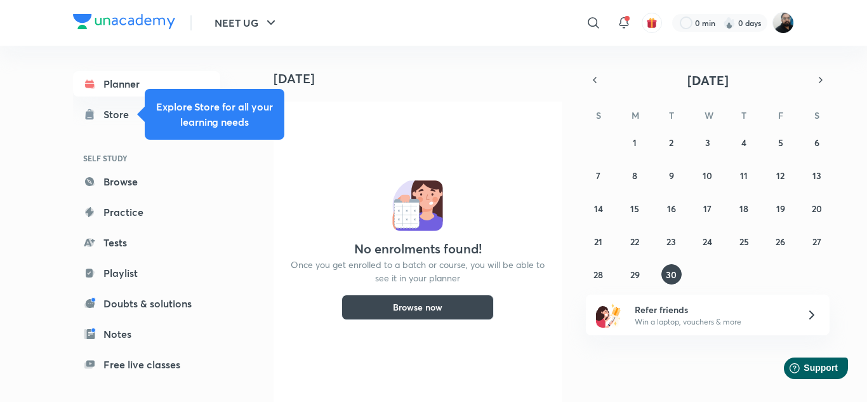 The image size is (867, 402). Describe the element at coordinates (147, 365) in the screenshot. I see `a: Free live classes` at that location.